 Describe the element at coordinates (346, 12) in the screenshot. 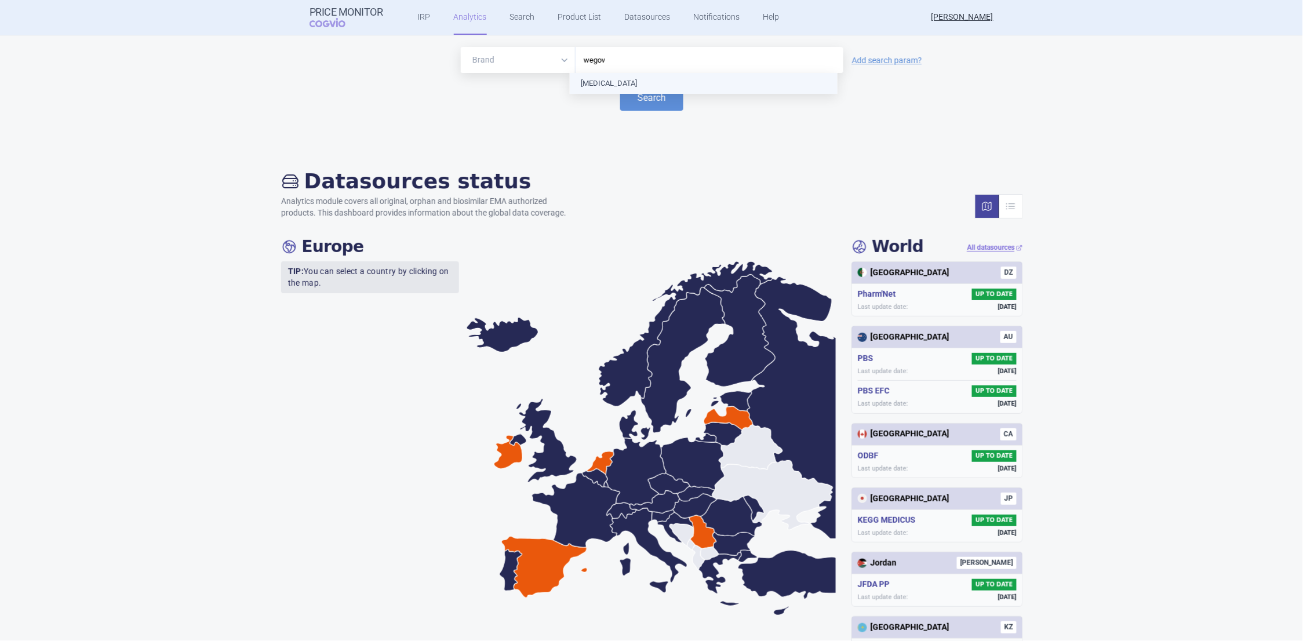

I see `strong: Price Monitor` at that location.